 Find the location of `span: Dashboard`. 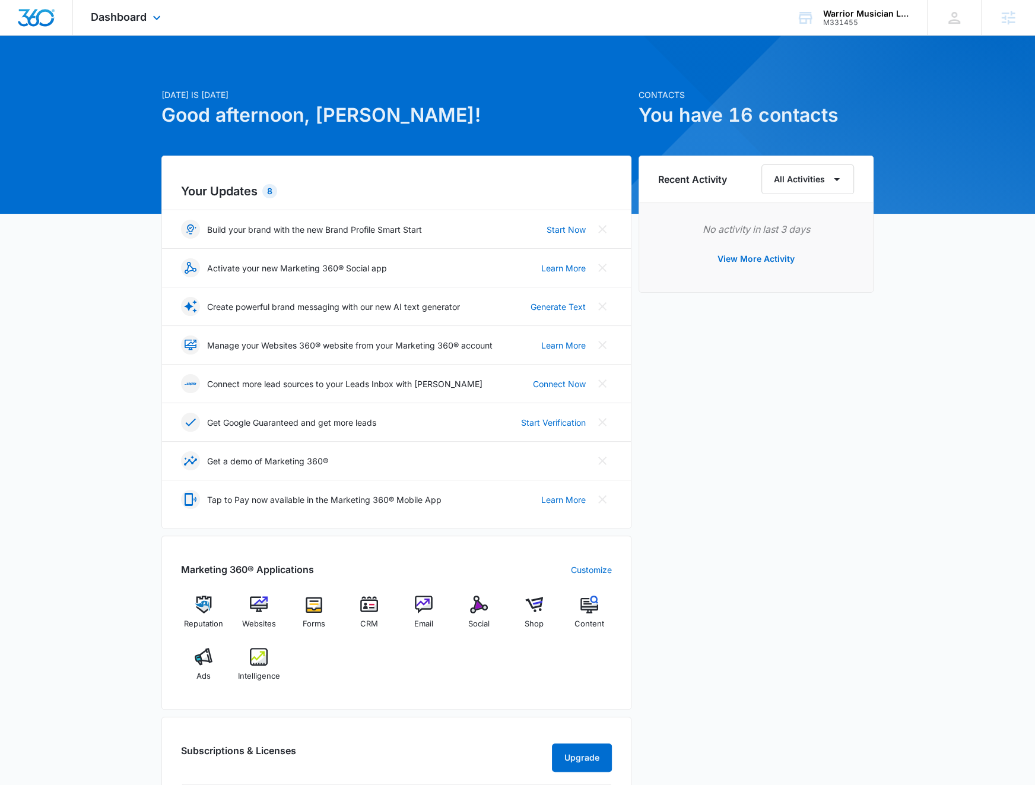

span: Dashboard is located at coordinates (119, 17).